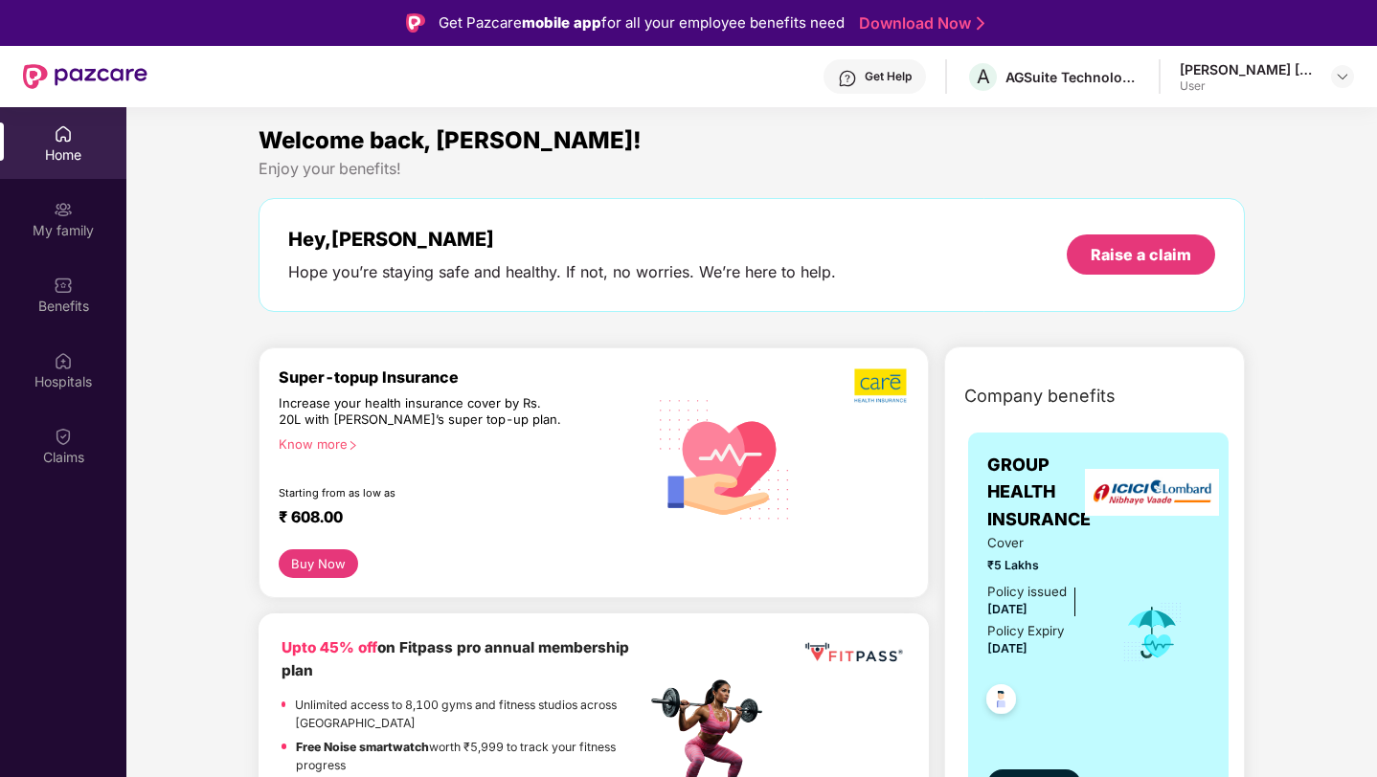 Image resolution: width=1377 pixels, height=777 pixels. I want to click on img: Logo, so click(415, 23).